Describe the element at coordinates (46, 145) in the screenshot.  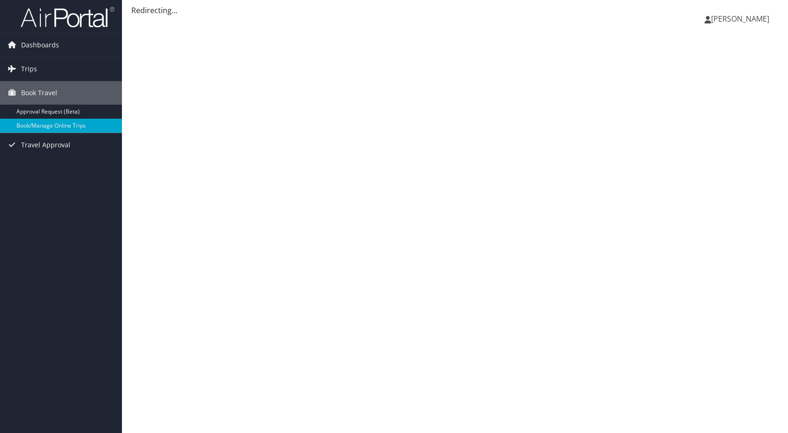
I see `span: Travel Approval` at that location.